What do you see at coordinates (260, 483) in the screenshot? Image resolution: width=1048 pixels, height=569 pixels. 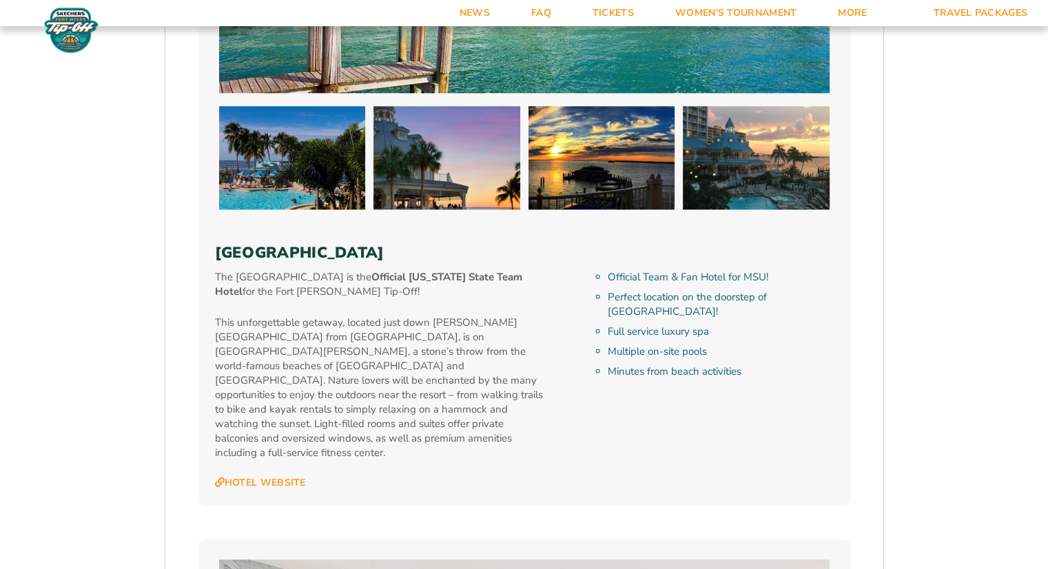 I see `a: Hotel Website` at bounding box center [260, 483].